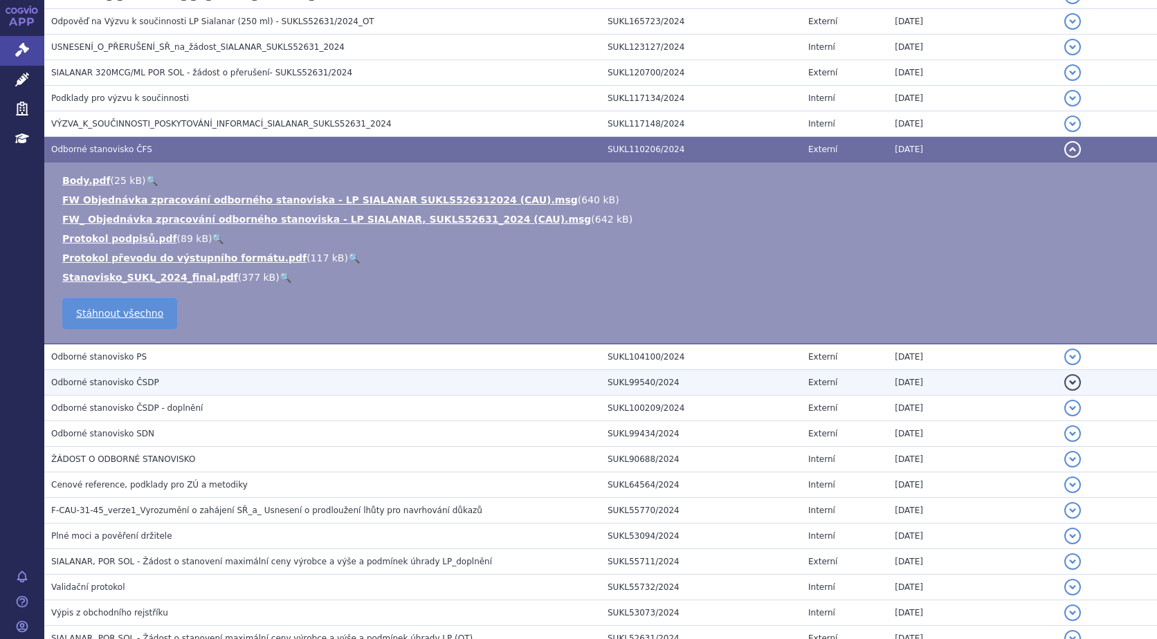 This screenshot has height=639, width=1157. I want to click on td: SUKL117134/2024, so click(701, 98).